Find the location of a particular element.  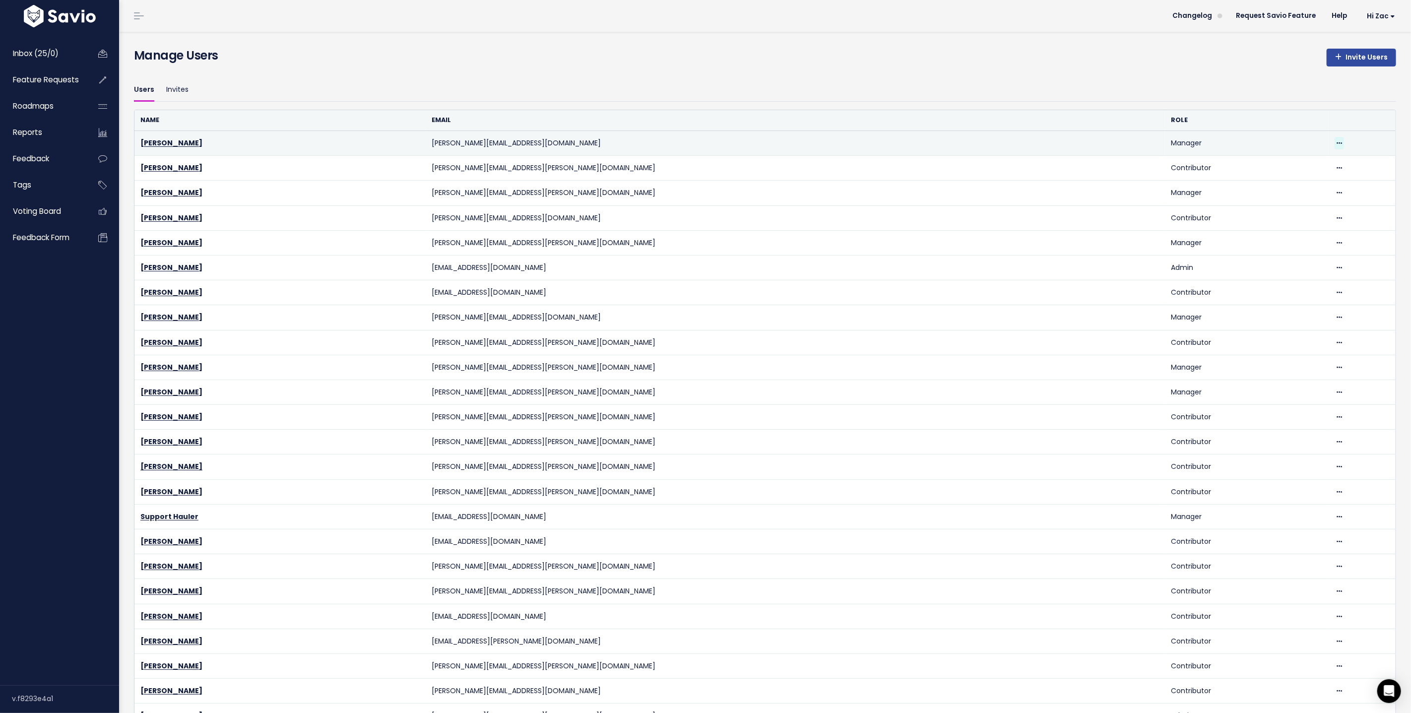

a: Feedback form is located at coordinates (42, 238).